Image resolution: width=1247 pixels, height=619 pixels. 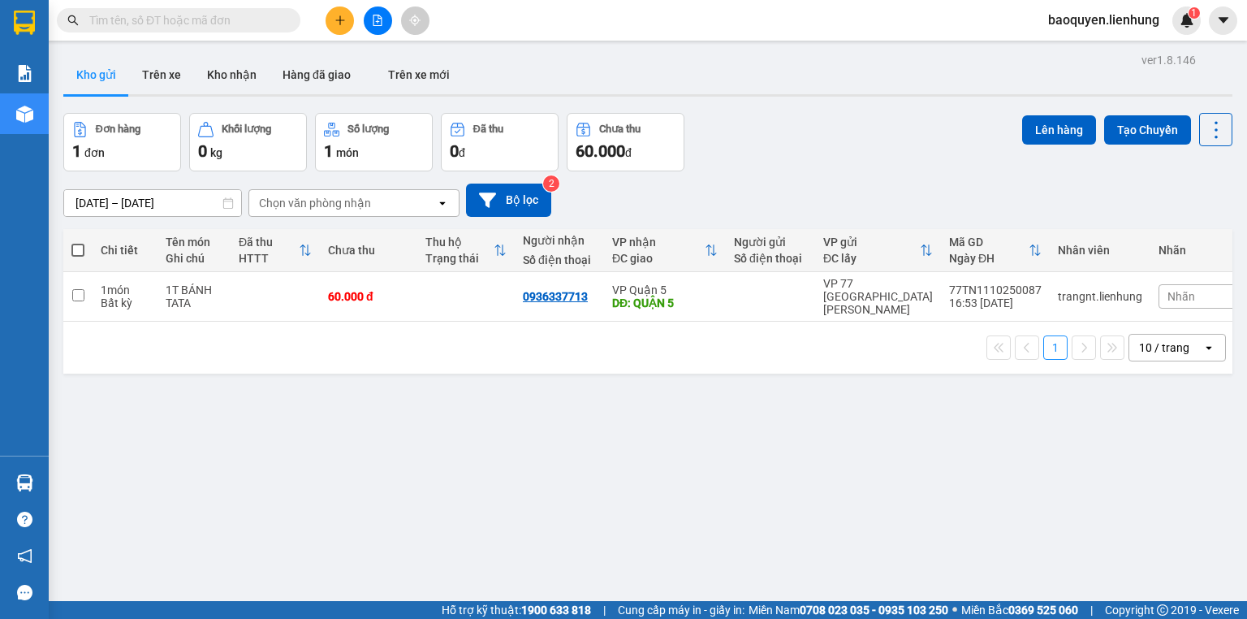 What do you see at coordinates (24, 555) in the screenshot?
I see `span: notification` at bounding box center [24, 555].